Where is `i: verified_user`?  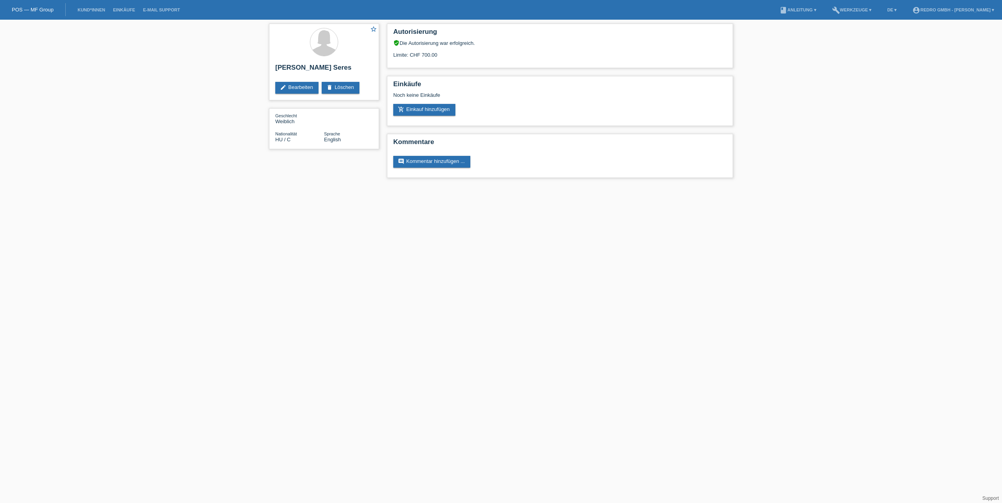
i: verified_user is located at coordinates (397, 43).